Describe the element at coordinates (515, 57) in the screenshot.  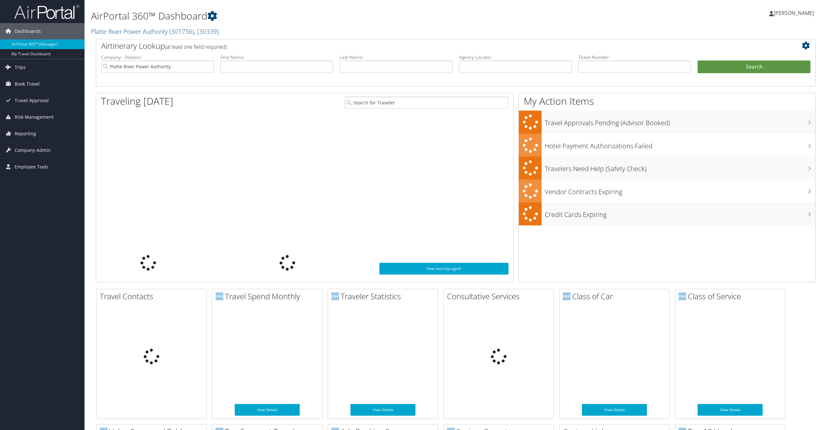
I see `label: Agency Locator:` at that location.